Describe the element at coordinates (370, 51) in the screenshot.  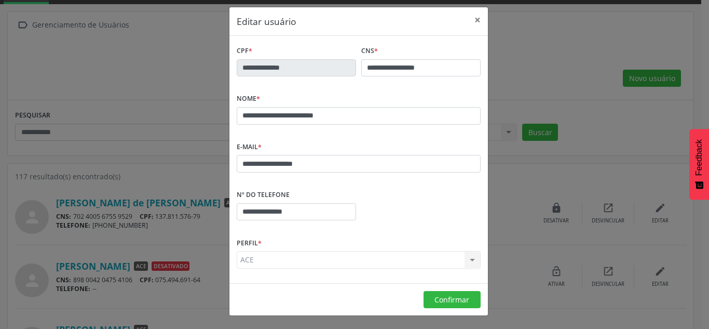
I see `label: CNS` at that location.